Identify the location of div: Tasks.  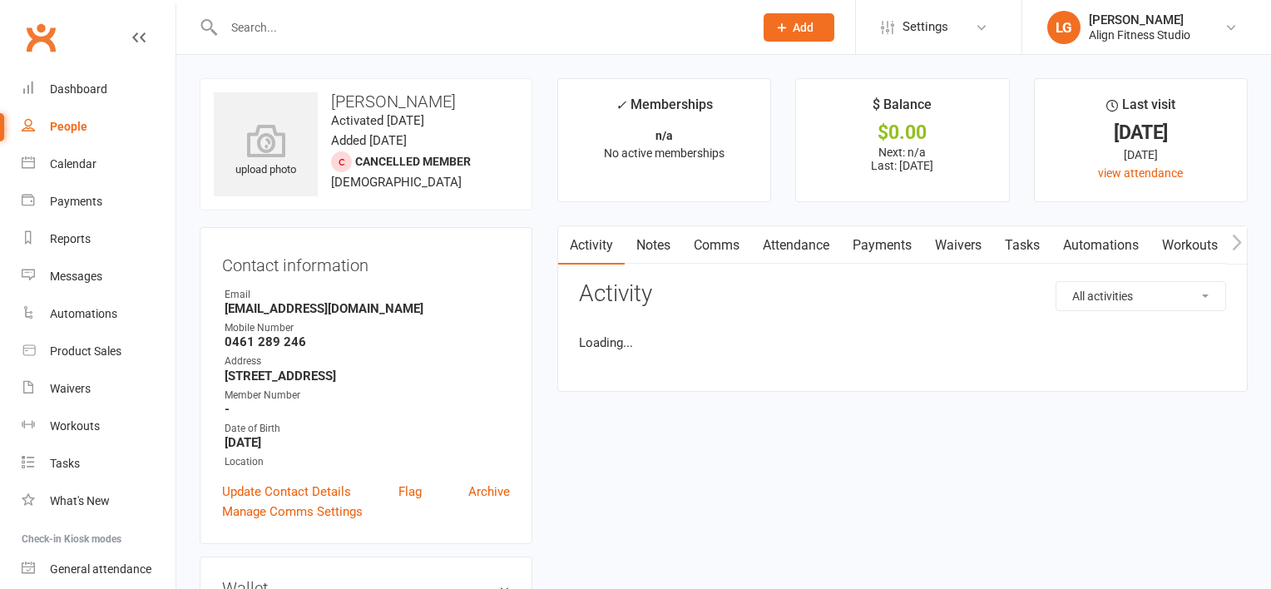
(65, 463).